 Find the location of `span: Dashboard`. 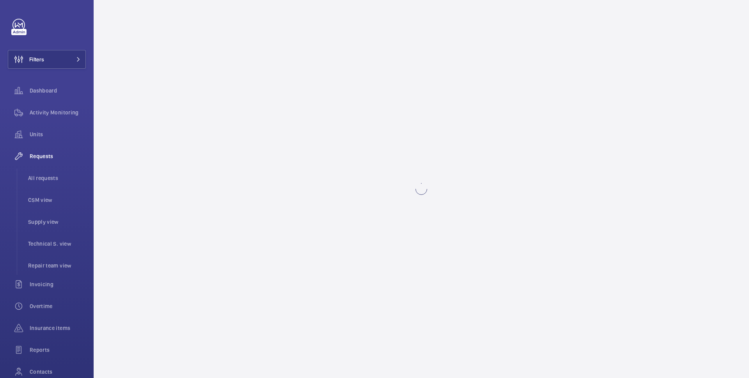

span: Dashboard is located at coordinates (58, 91).